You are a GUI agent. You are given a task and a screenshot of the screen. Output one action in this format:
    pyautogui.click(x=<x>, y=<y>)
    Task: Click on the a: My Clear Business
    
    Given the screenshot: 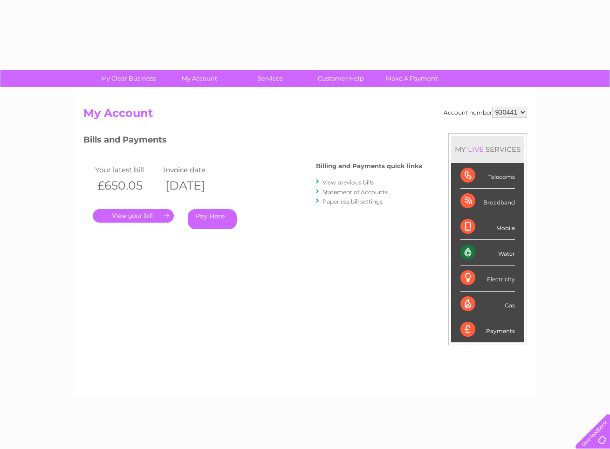 What is the action you would take?
    pyautogui.click(x=128, y=78)
    